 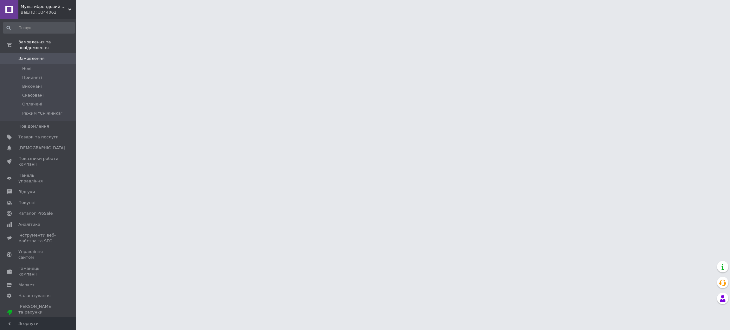 What do you see at coordinates (44, 7) in the screenshot?
I see `span: Мультибрендовий магазин нігтьвого сервісу "Nail Art Centre Mozart"` at bounding box center [44, 7].